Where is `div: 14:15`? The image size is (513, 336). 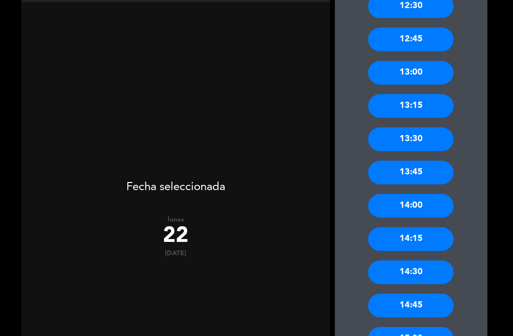
div: 14:15 is located at coordinates (411, 239).